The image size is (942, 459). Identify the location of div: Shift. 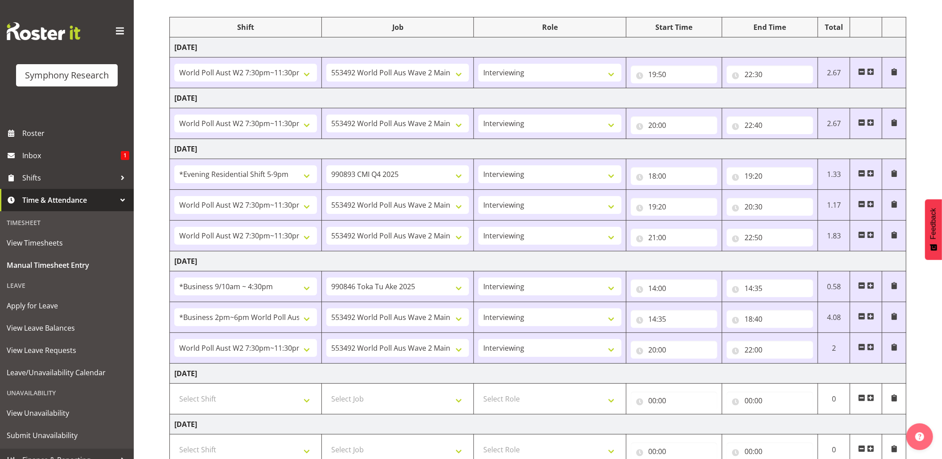
(246, 27).